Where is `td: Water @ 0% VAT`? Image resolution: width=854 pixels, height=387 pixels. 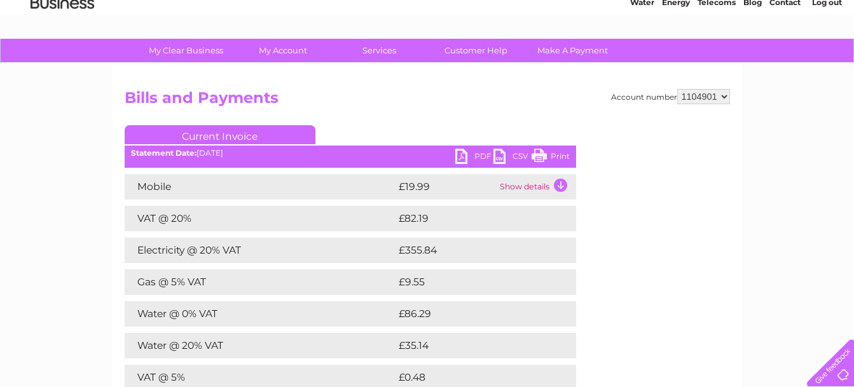 td: Water @ 0% VAT is located at coordinates (260, 314).